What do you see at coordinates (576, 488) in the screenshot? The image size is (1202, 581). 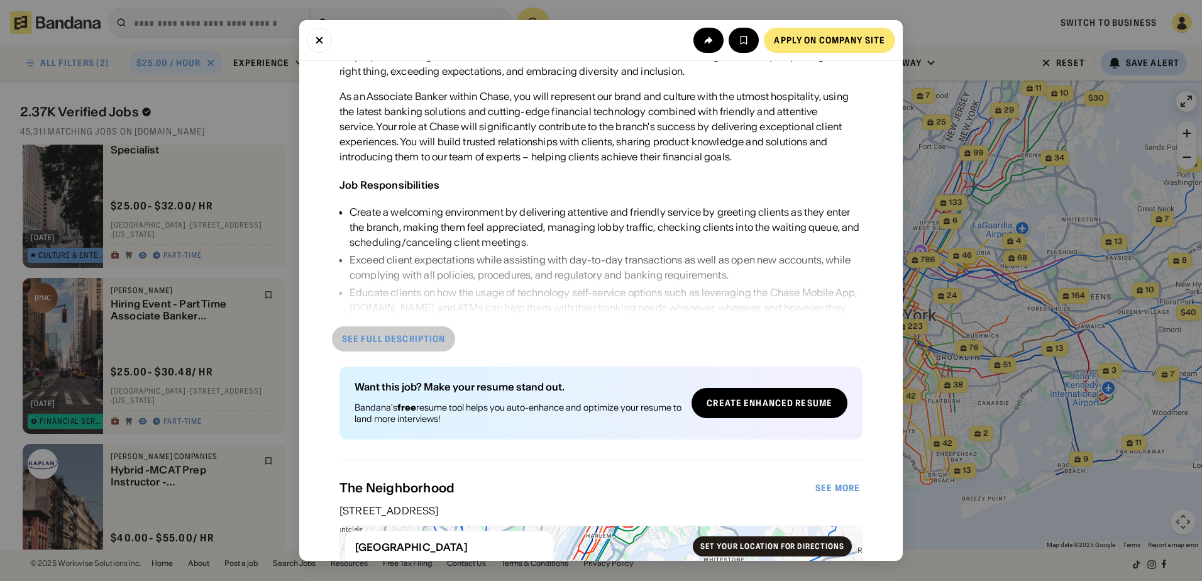 I see `div: The Neighborhood` at bounding box center [576, 488].